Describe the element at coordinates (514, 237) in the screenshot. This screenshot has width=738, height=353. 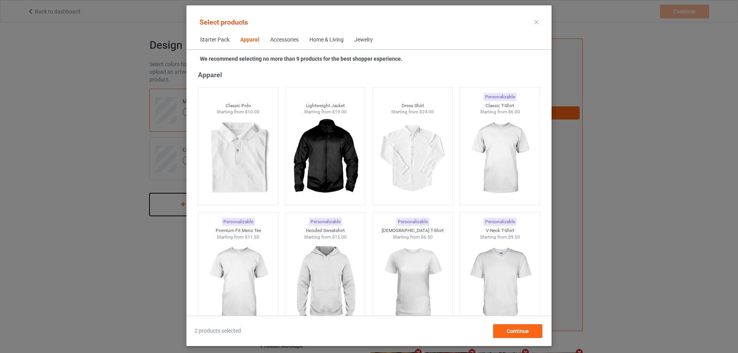
I see `span: $9.50` at that location.